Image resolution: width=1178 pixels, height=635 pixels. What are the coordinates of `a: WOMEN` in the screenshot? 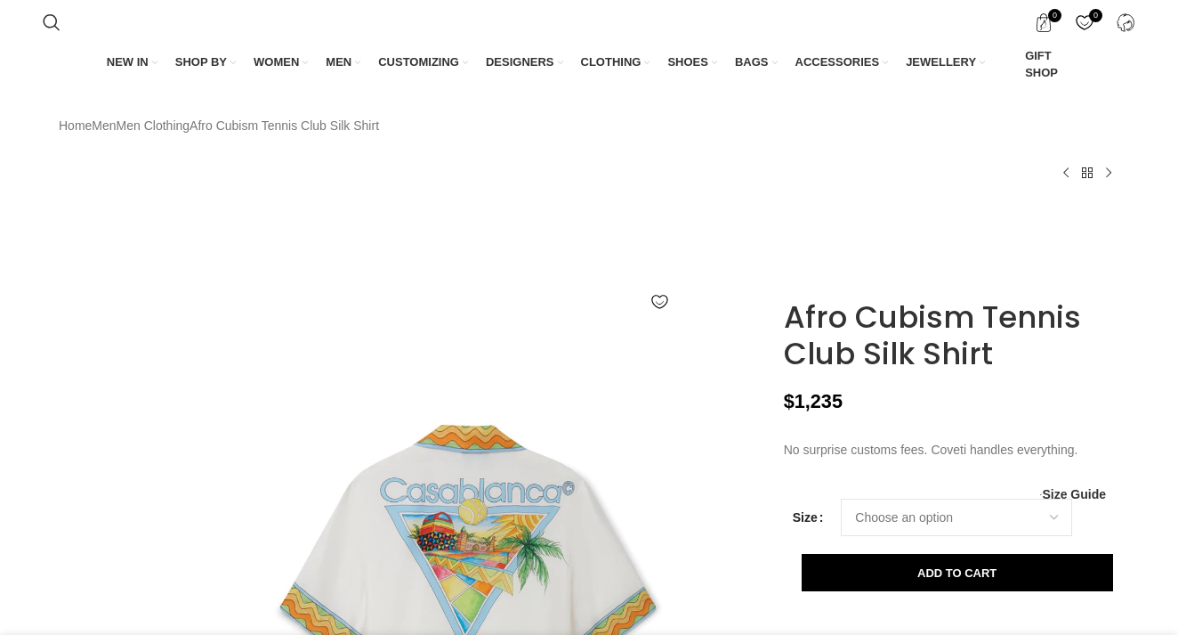 It's located at (280, 62).